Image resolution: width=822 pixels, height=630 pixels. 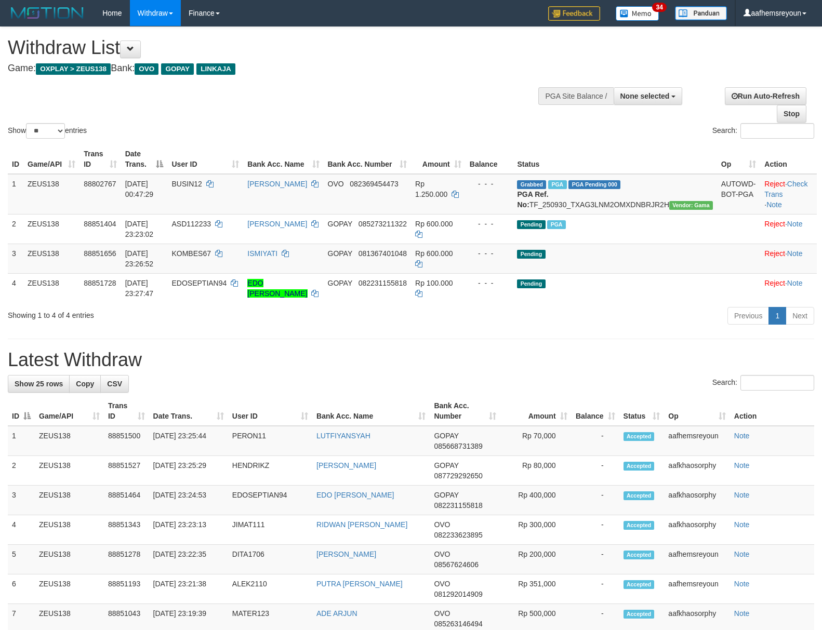 What do you see at coordinates (765, 96) in the screenshot?
I see `a: Run Auto-Refresh` at bounding box center [765, 96].